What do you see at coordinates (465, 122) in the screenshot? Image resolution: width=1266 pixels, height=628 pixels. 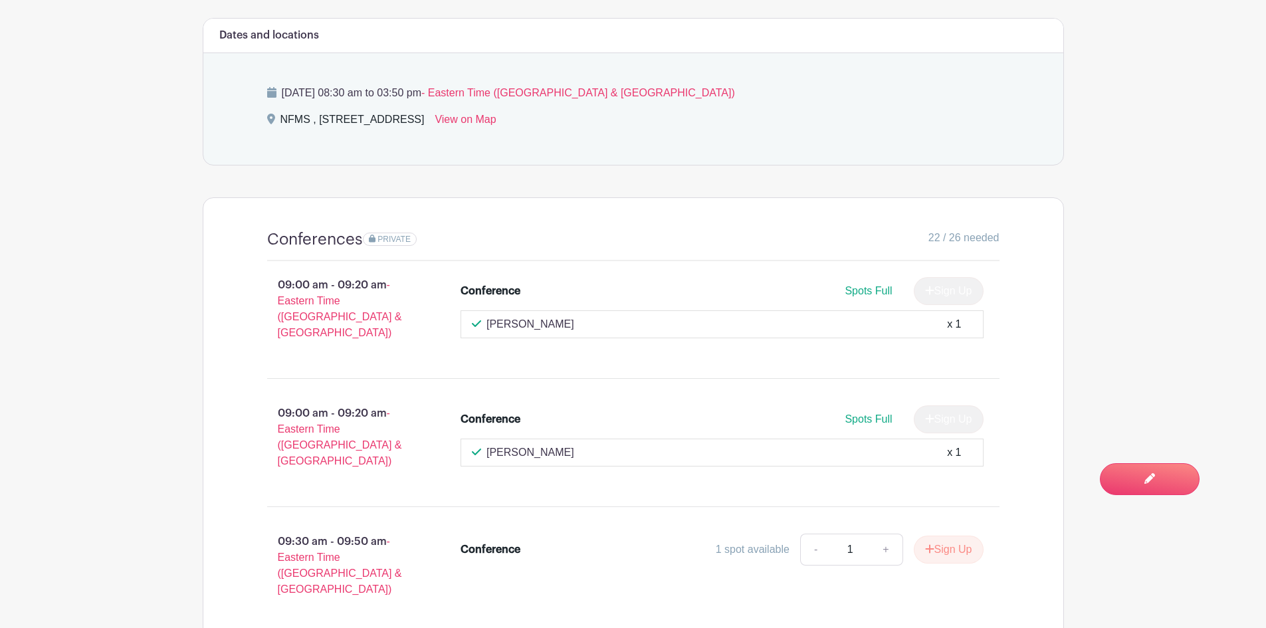 I see `a: View on Map` at bounding box center [465, 122].